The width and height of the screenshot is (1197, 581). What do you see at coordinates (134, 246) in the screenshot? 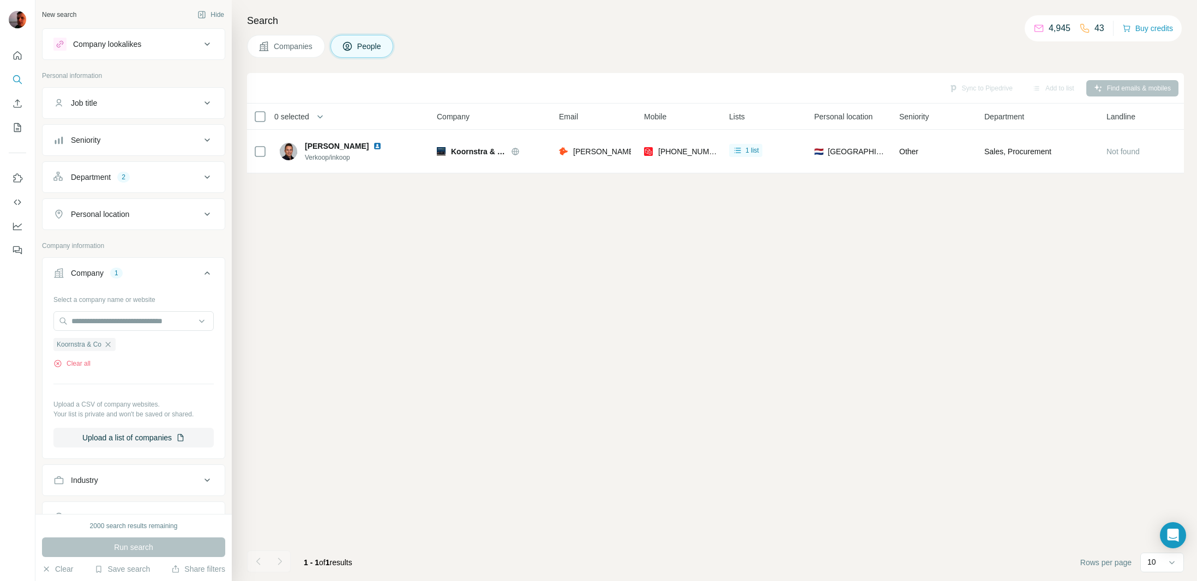
I see `p: Company information` at bounding box center [134, 246].